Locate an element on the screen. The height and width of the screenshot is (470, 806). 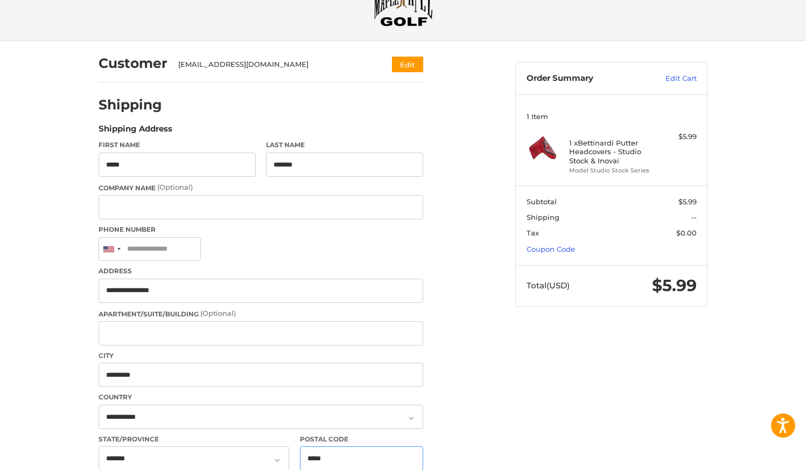
a: Edit Cart is located at coordinates (669, 79).